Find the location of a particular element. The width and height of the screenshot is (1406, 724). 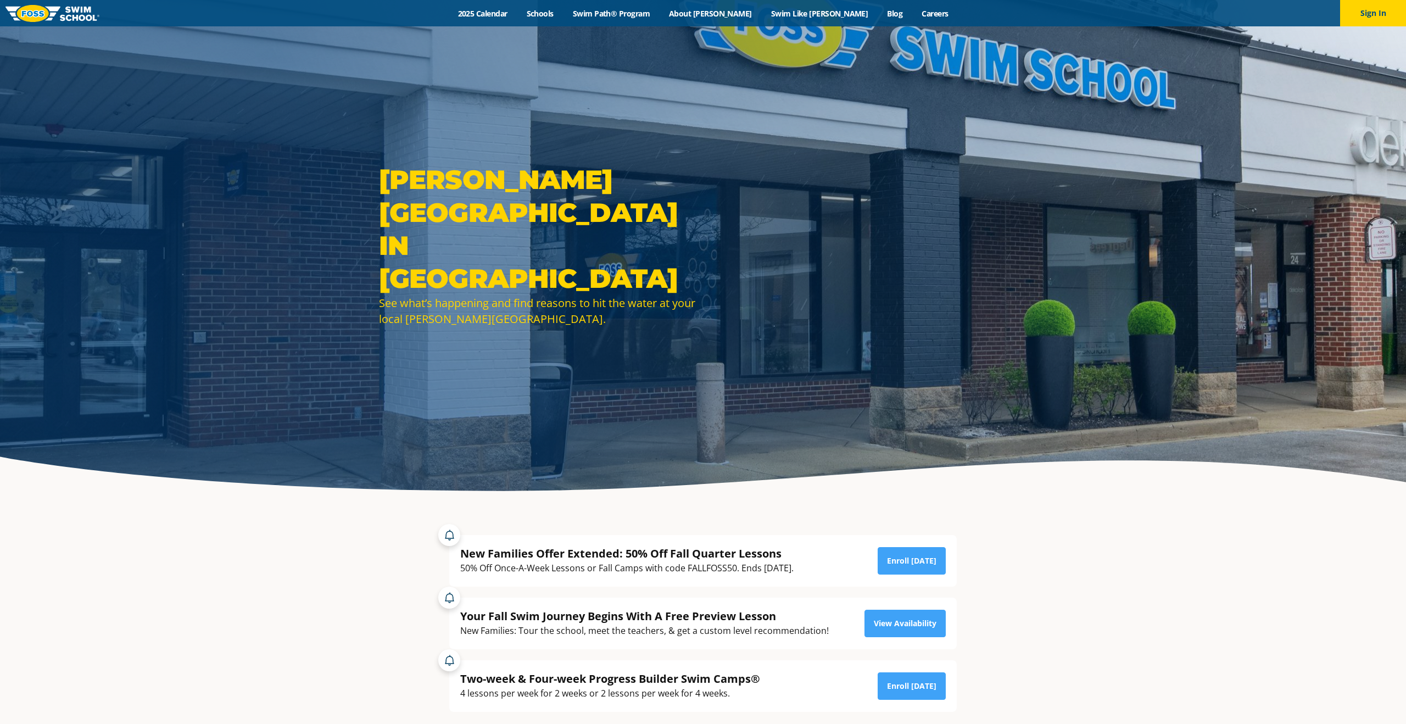

div: New Families: Tour the school, meet the teachers, & get a custom level recommendation! is located at coordinates (644, 631).